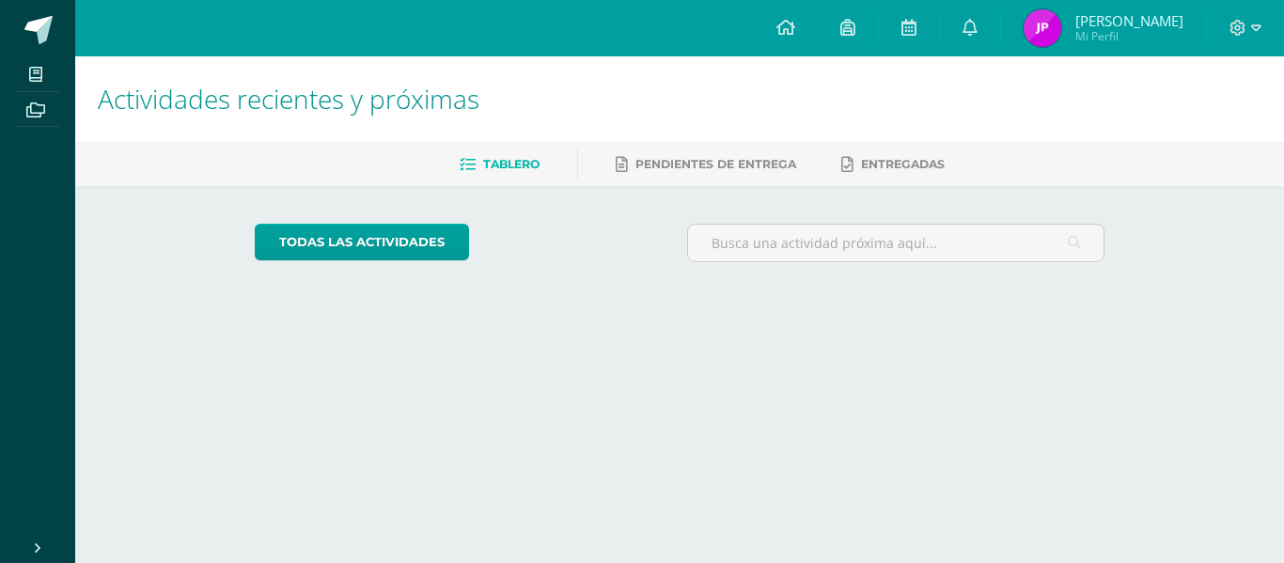  What do you see at coordinates (893, 164) in the screenshot?
I see `a: Entregadas` at bounding box center [893, 164].